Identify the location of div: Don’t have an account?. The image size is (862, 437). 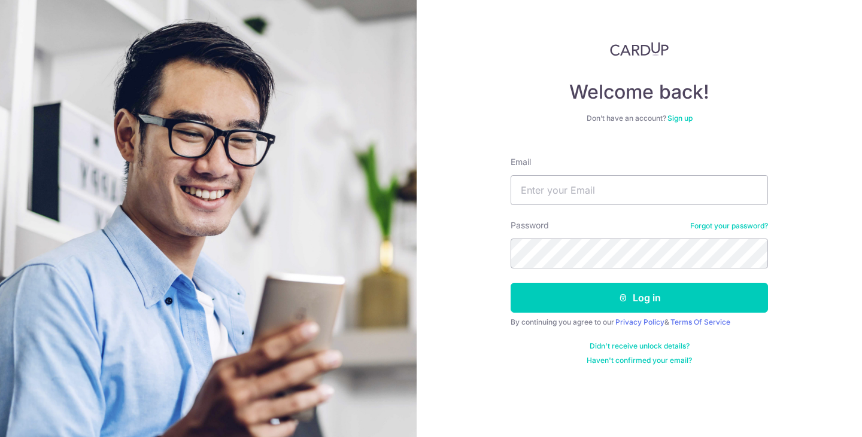
(639, 118).